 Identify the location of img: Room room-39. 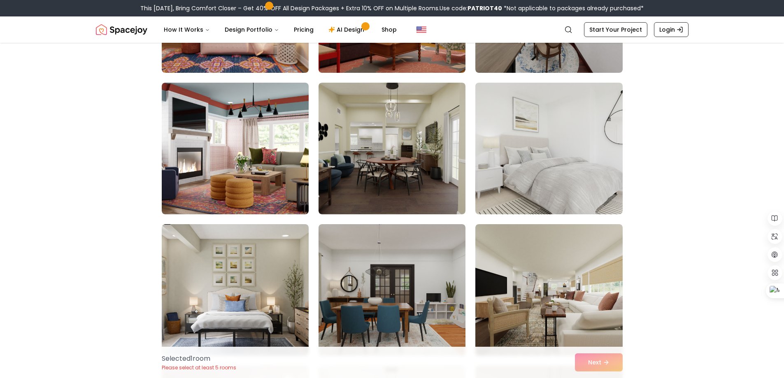
(549, 149).